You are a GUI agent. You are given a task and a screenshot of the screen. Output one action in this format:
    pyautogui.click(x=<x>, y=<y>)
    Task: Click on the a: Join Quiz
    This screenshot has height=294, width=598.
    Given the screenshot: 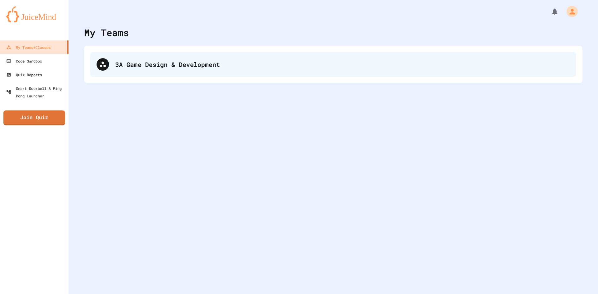 What is the action you would take?
    pyautogui.click(x=34, y=118)
    